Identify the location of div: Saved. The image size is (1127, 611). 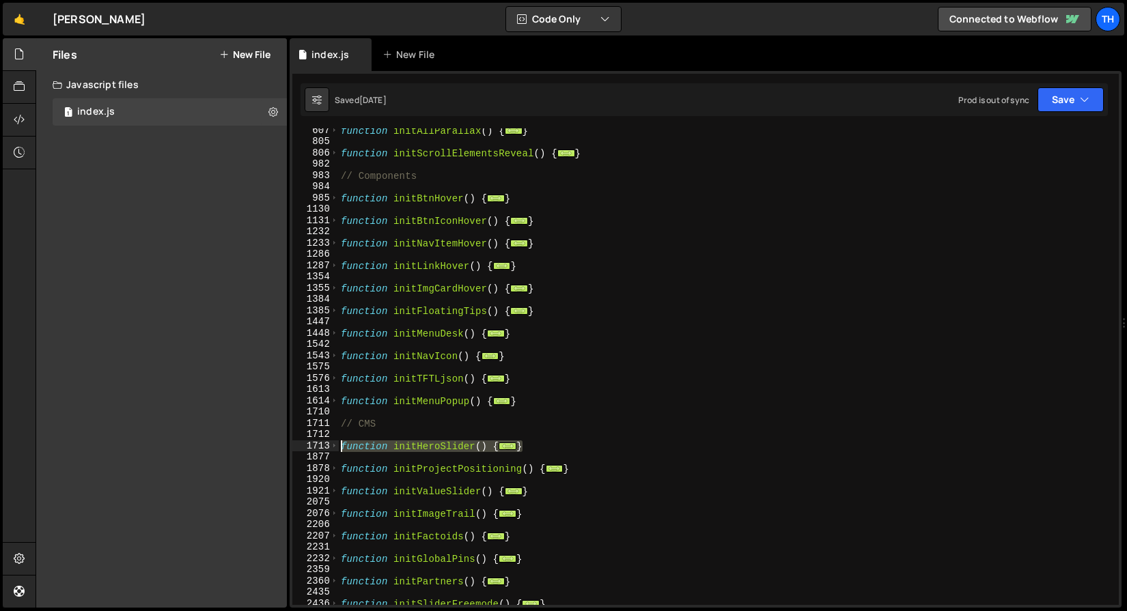
(361, 100).